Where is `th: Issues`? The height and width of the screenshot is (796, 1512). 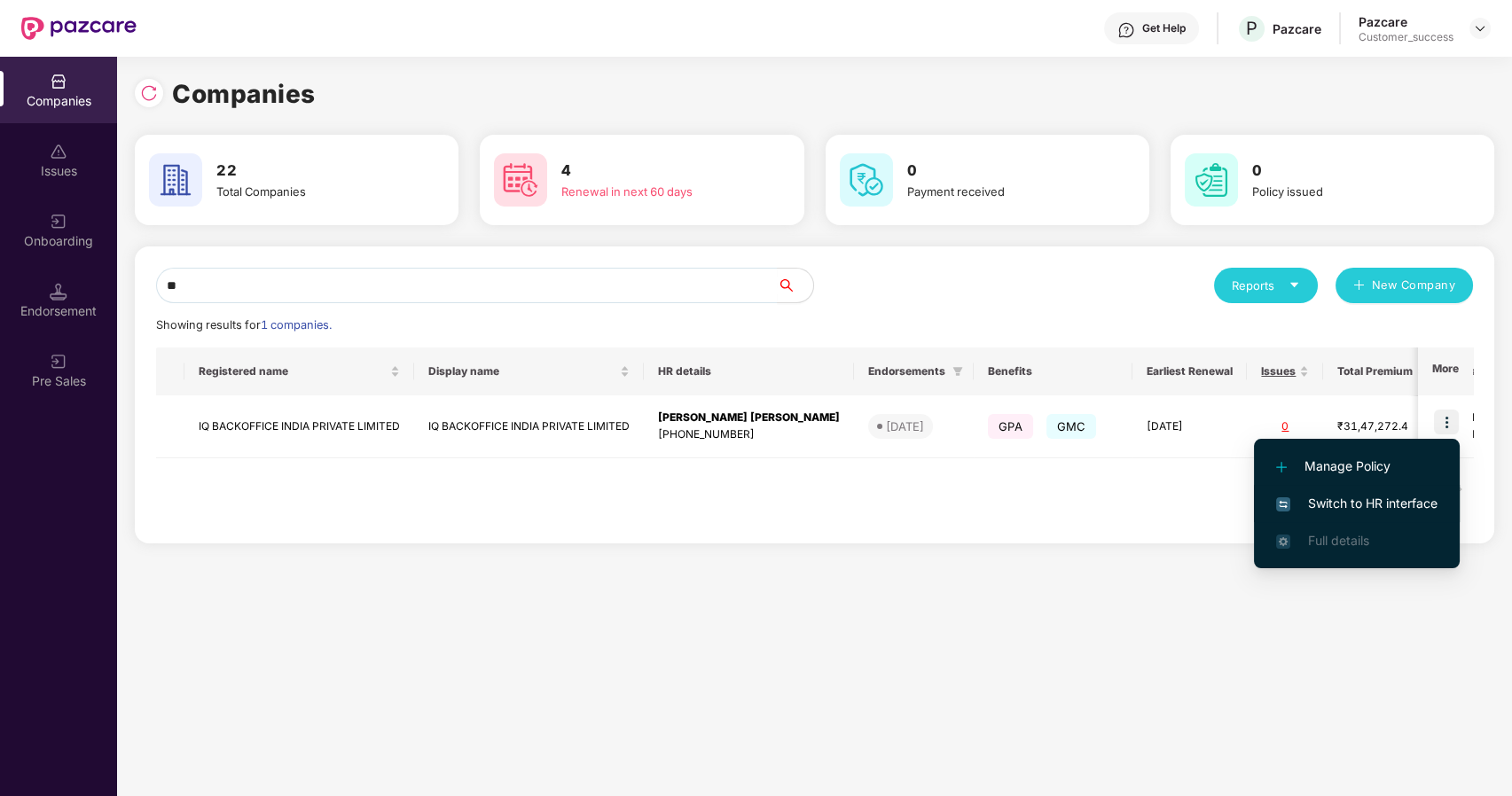
th: Issues is located at coordinates (1285, 372).